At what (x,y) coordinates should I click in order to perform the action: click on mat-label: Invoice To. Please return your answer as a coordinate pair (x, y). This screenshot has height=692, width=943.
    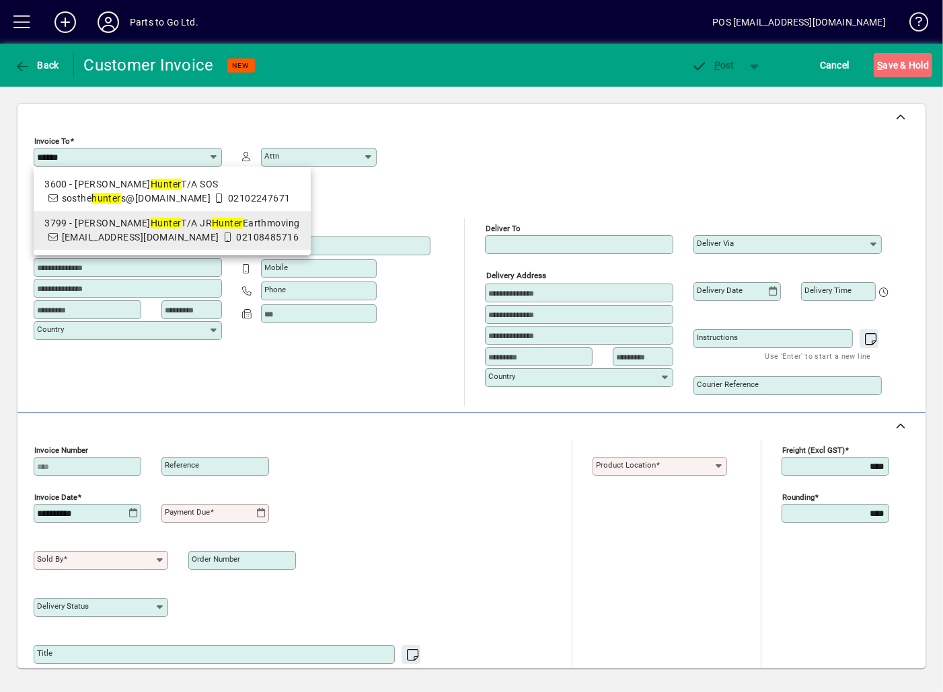
    Looking at the image, I should click on (52, 141).